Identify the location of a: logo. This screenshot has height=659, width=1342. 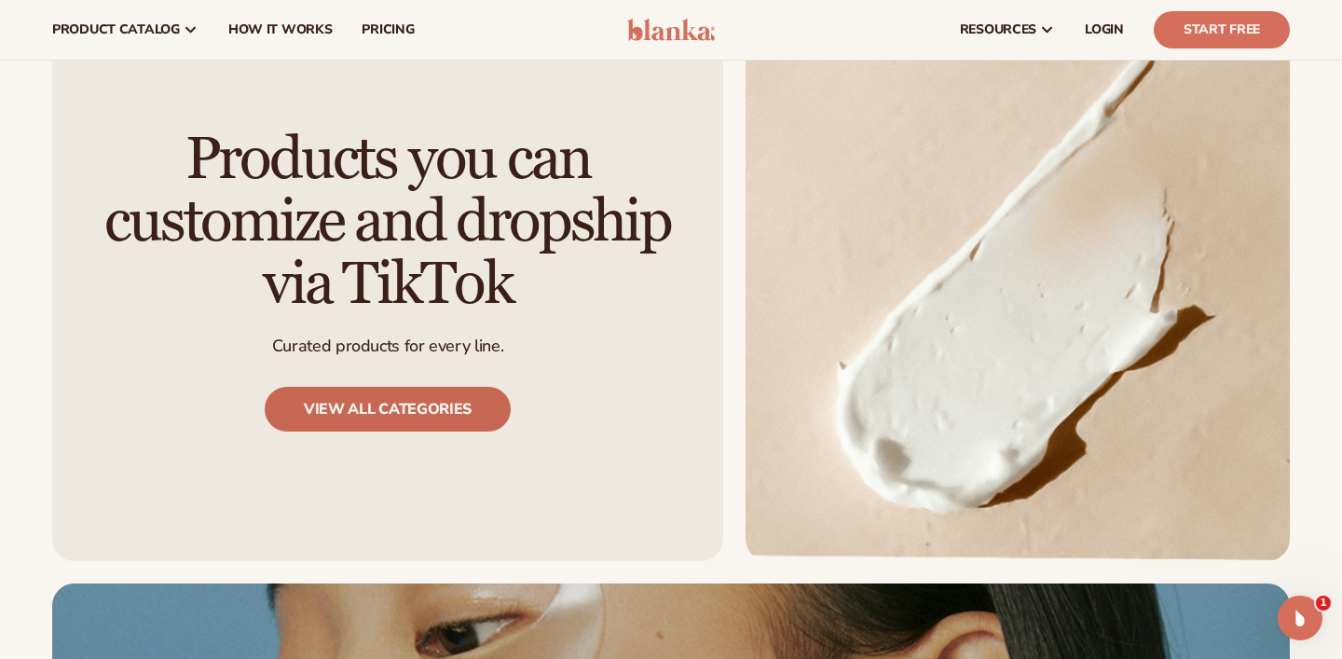
(671, 30).